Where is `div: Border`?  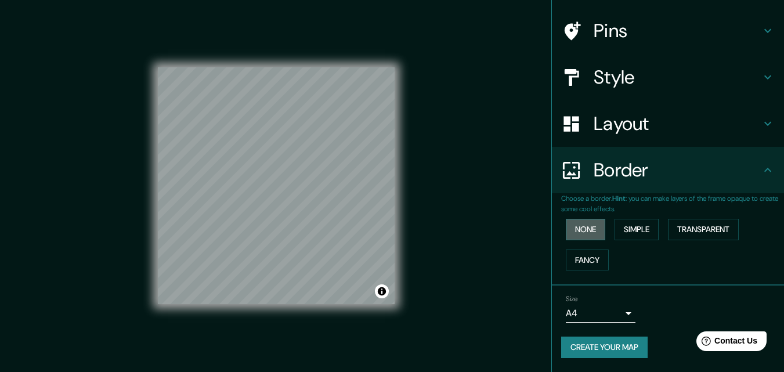 div: Border is located at coordinates (668, 170).